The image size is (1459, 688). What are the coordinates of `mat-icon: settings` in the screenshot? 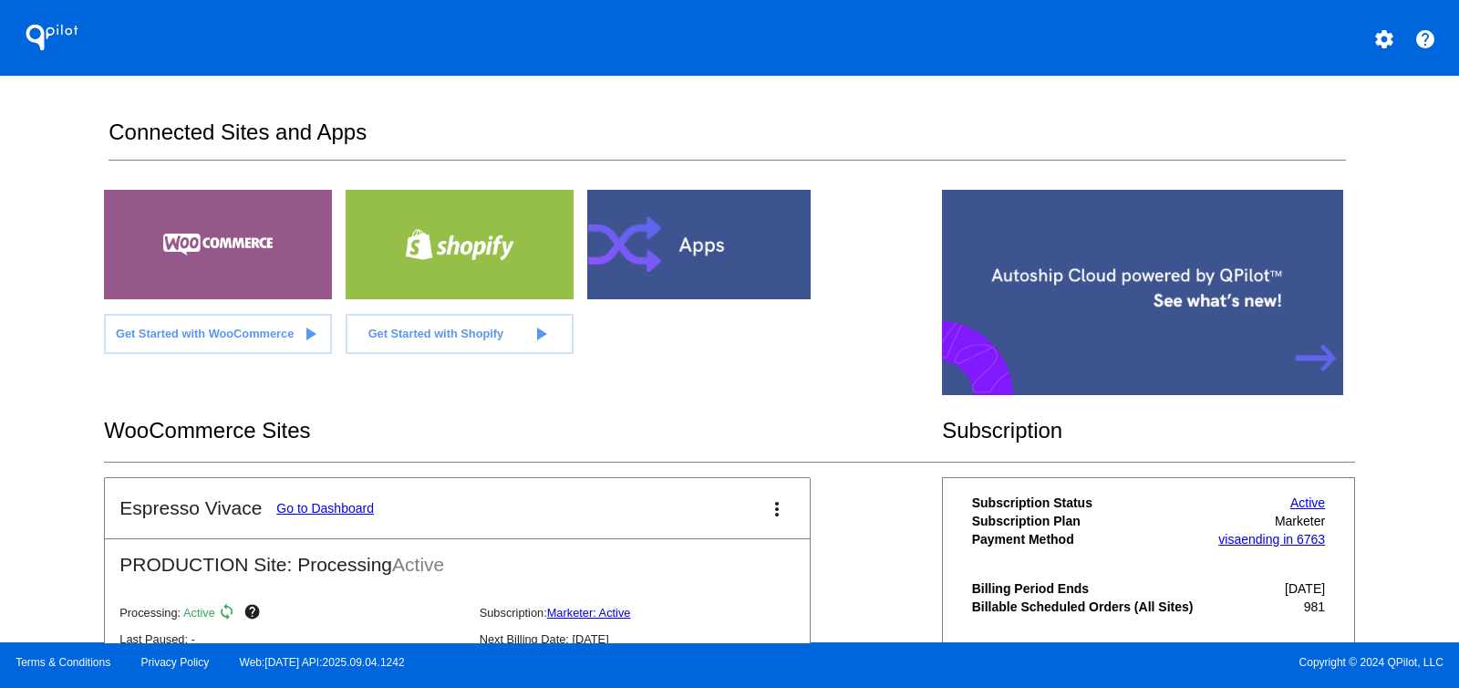 It's located at (1385, 39).